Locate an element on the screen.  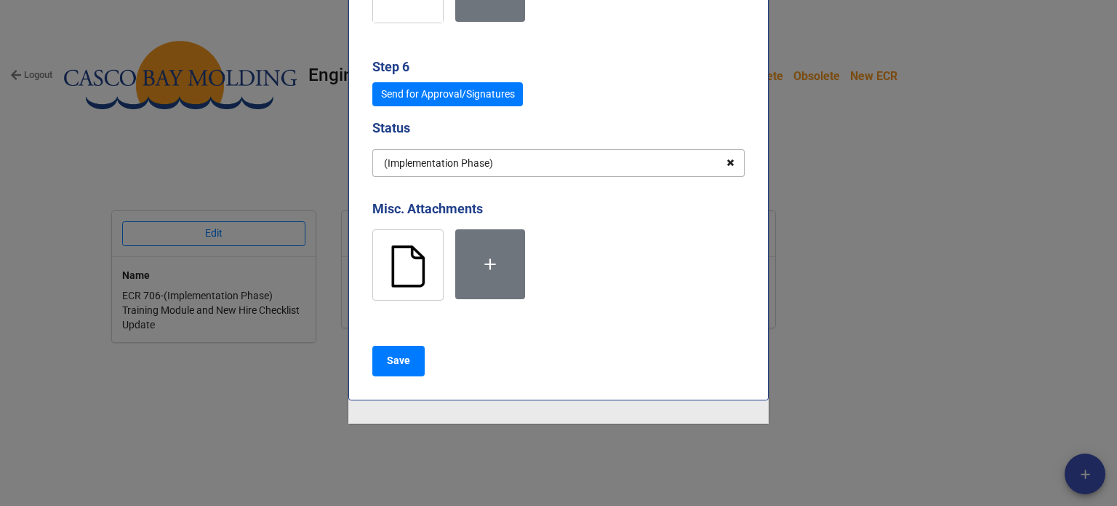
div: (Implementation Phase) is located at coordinates (439, 163).